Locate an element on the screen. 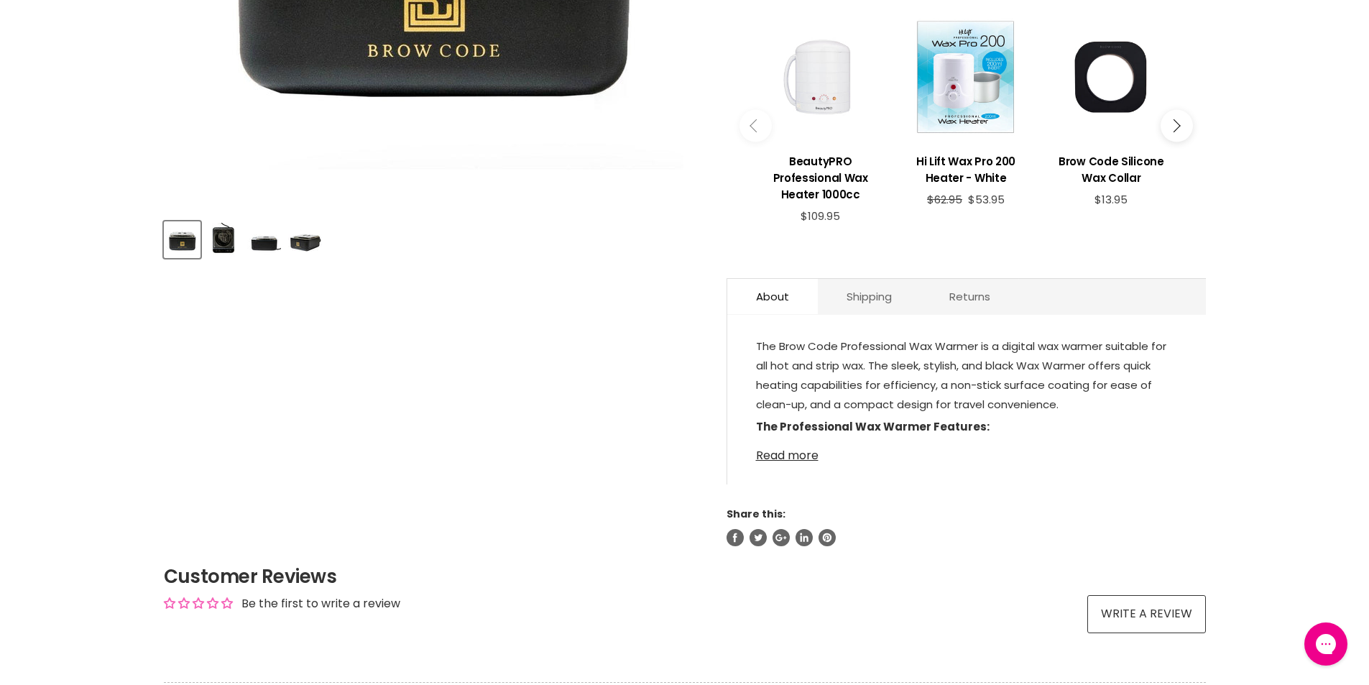  span: $62.95 is located at coordinates (944, 199).